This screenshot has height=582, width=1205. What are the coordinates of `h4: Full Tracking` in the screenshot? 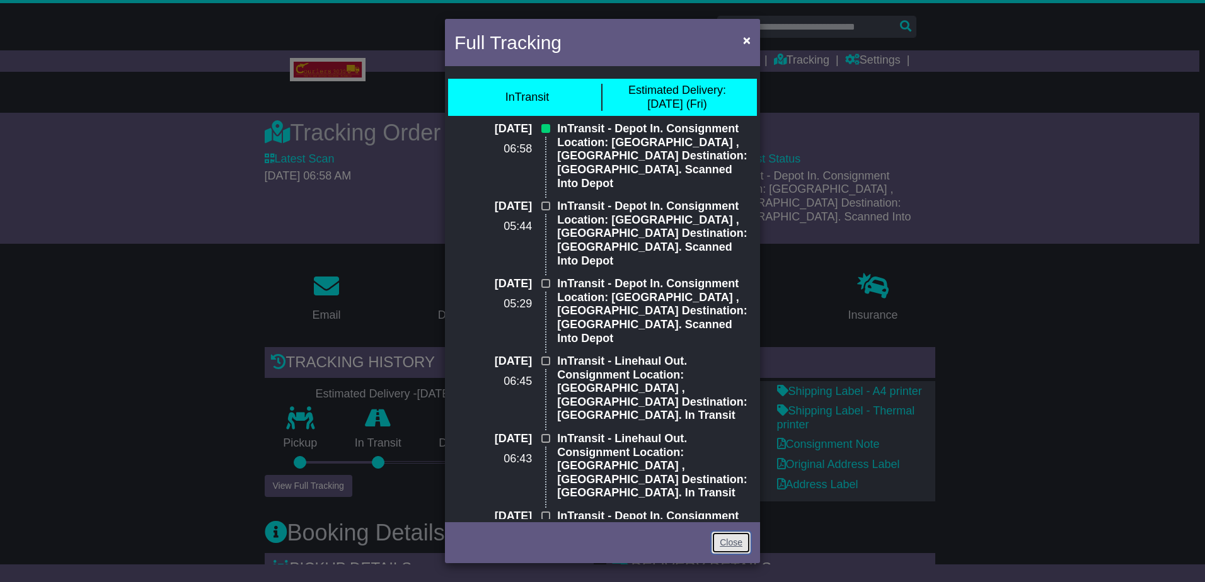 It's located at (508, 42).